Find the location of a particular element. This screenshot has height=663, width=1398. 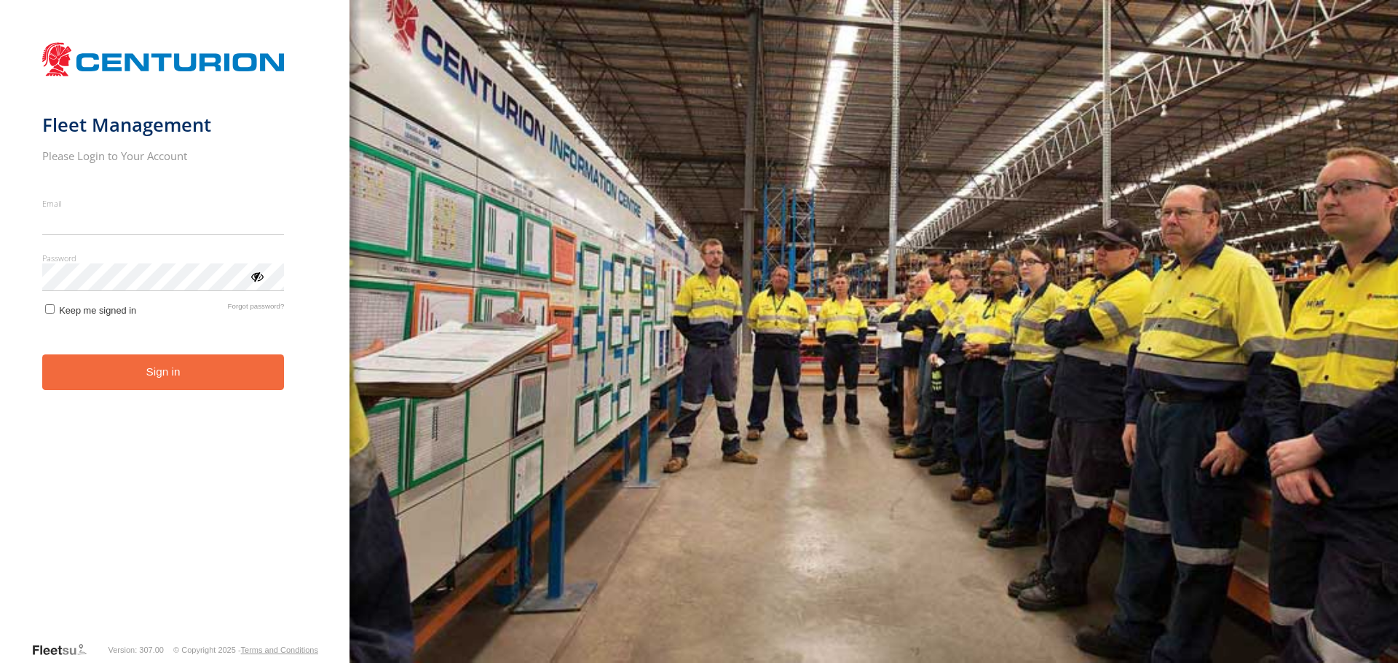

label: Password is located at coordinates (163, 258).